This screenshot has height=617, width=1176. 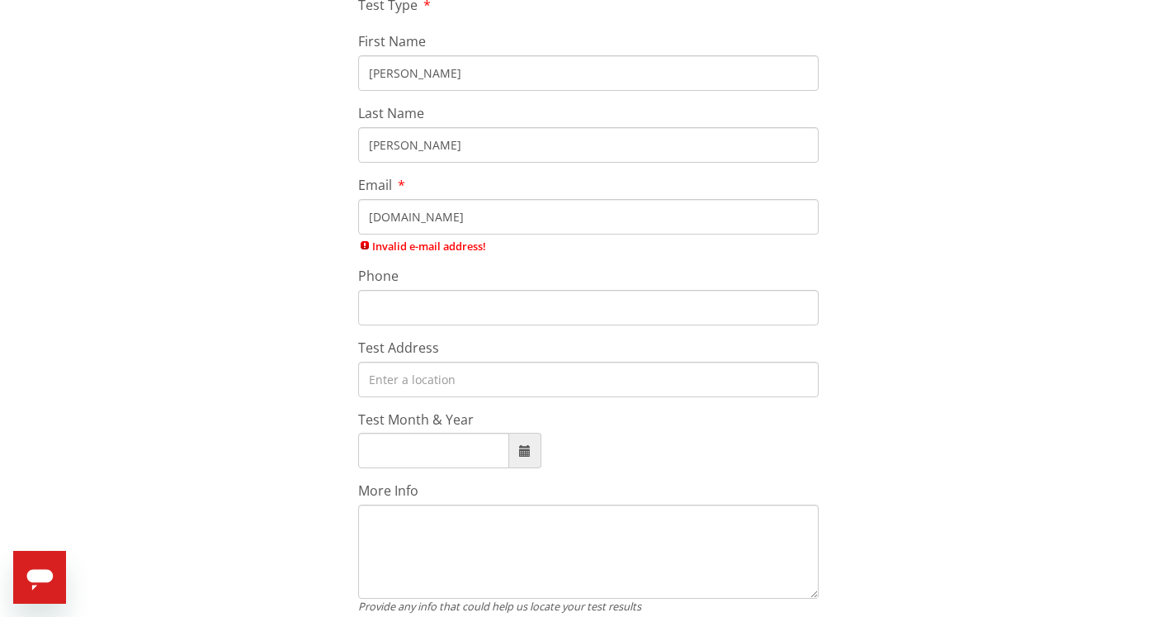 What do you see at coordinates (589, 379) in the screenshot?
I see `input: Enter a location` at bounding box center [589, 379].